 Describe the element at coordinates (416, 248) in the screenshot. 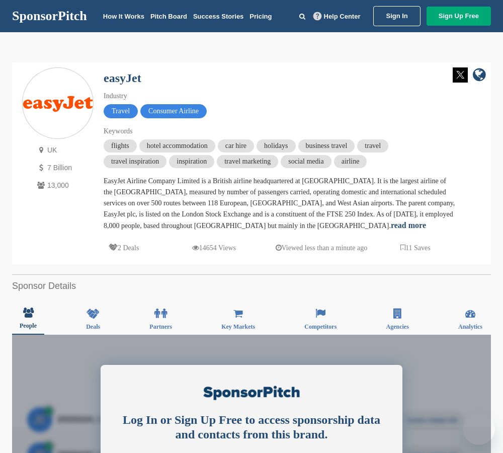

I see `p: 11 Saves` at that location.